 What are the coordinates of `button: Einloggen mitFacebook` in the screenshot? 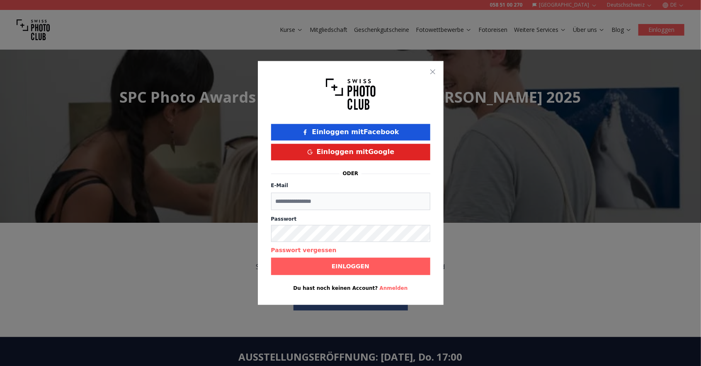 It's located at (351, 132).